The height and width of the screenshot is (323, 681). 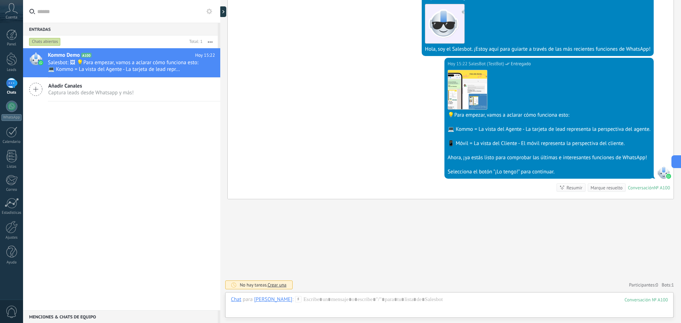 I want to click on span: Captura leads desde Whatsapp y más!, so click(x=91, y=93).